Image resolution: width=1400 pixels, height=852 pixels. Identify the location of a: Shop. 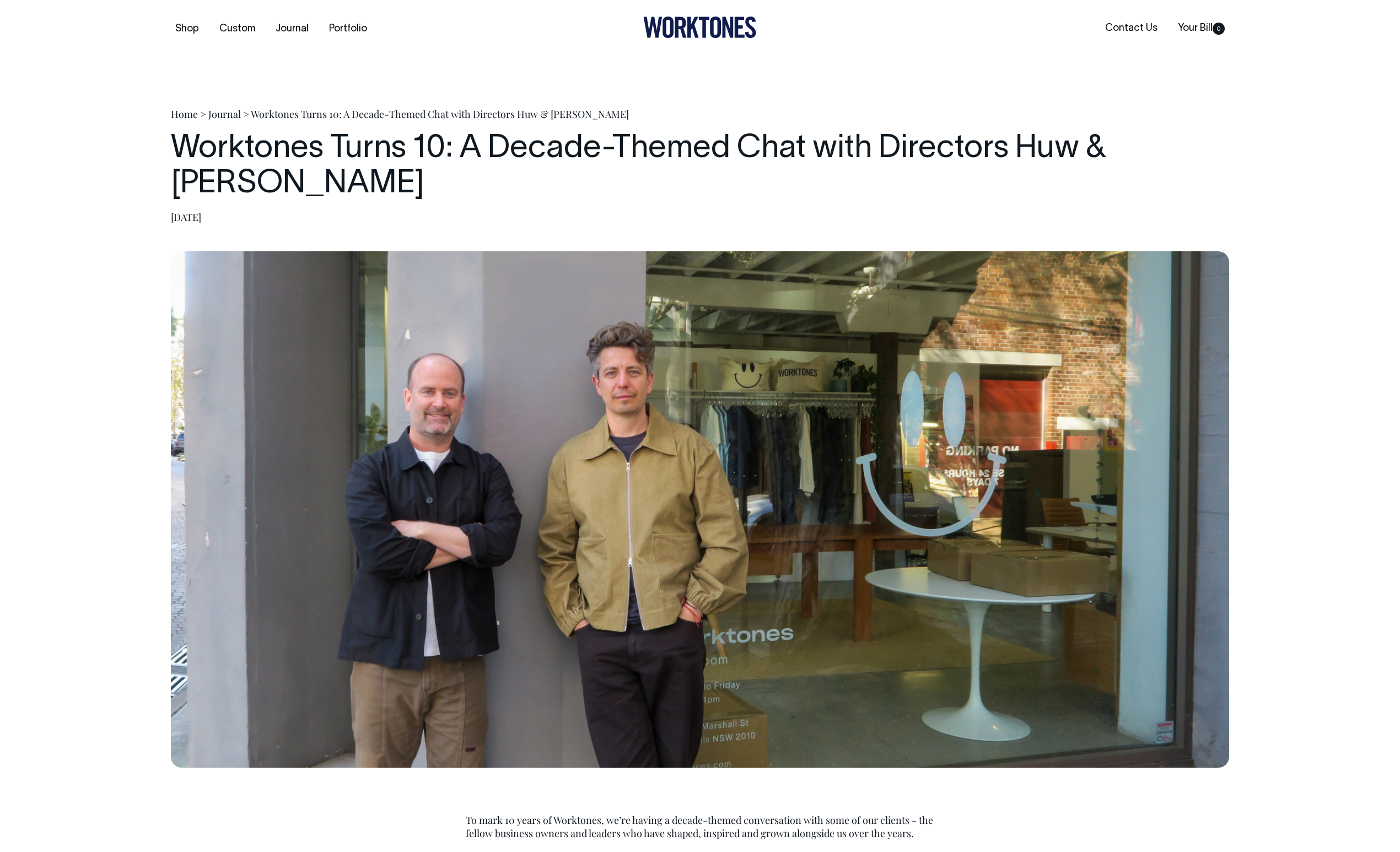
(187, 28).